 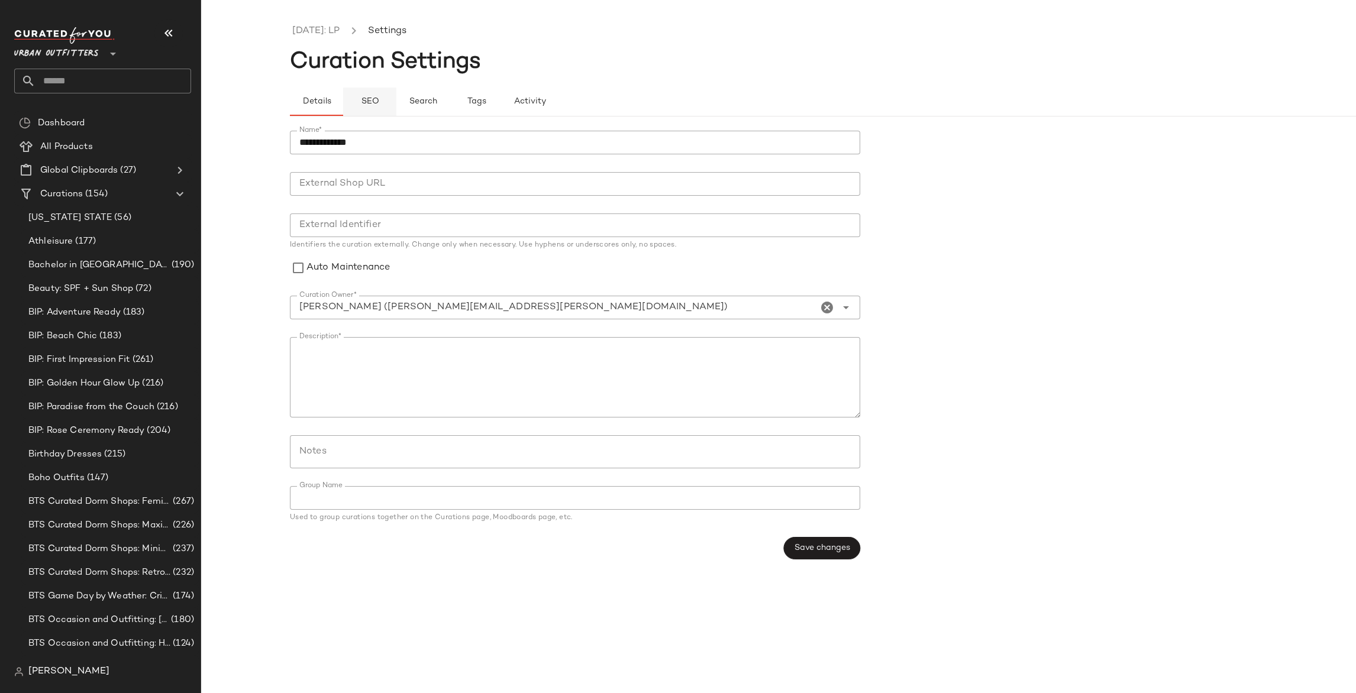 I want to click on span: (177), so click(x=84, y=241).